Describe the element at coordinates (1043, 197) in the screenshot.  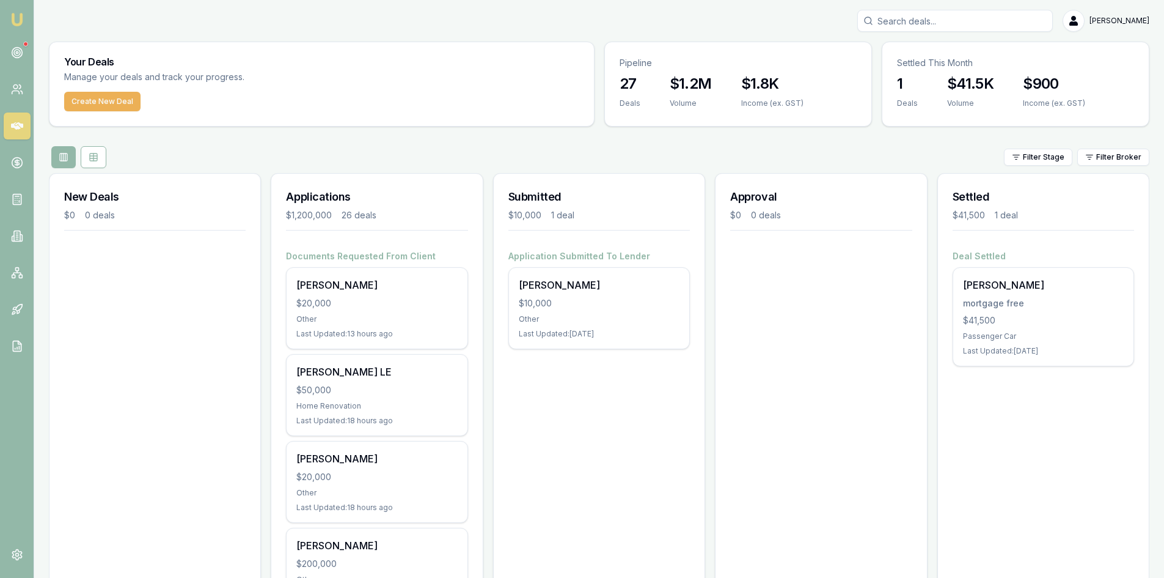
I see `h3: Settled` at that location.